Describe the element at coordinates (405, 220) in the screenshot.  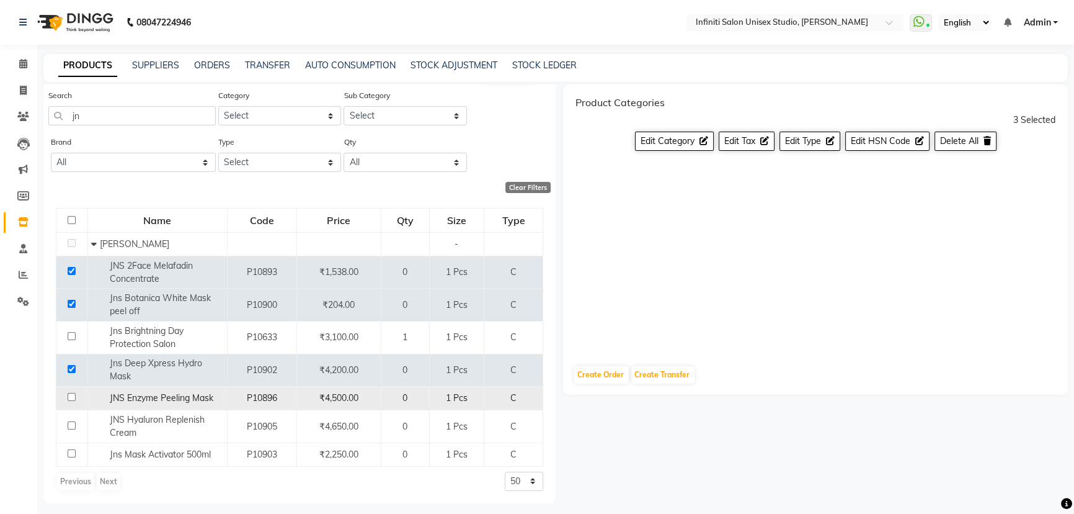
I see `div: Qty` at that location.